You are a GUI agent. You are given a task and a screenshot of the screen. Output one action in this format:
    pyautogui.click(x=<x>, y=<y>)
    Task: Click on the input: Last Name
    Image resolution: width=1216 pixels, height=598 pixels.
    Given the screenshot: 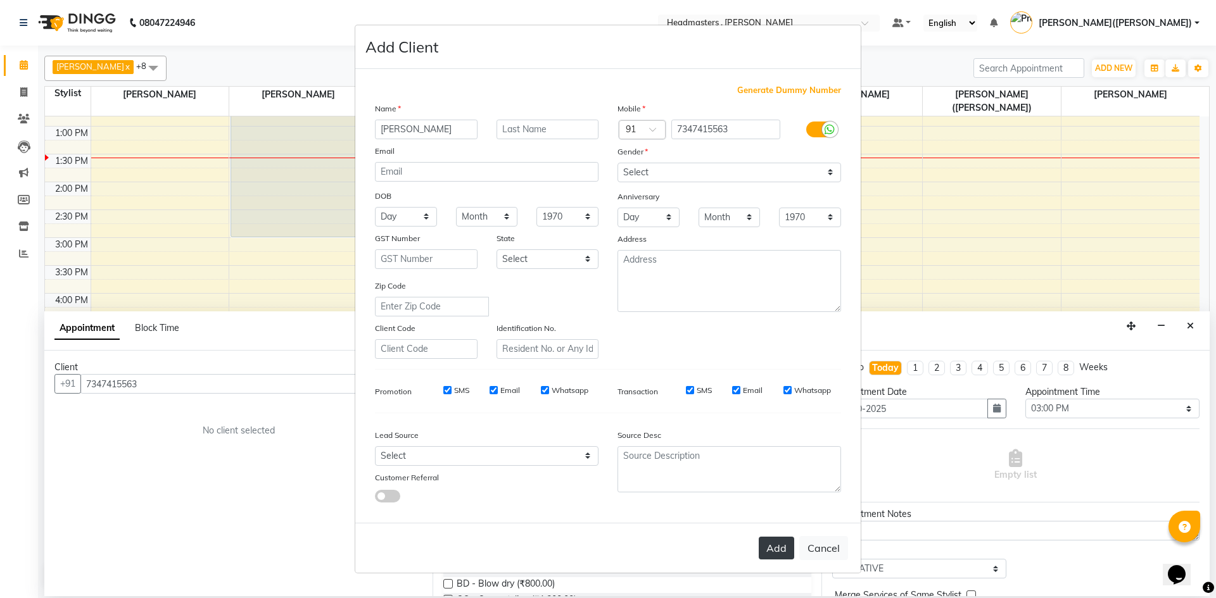 What is the action you would take?
    pyautogui.click(x=548, y=129)
    